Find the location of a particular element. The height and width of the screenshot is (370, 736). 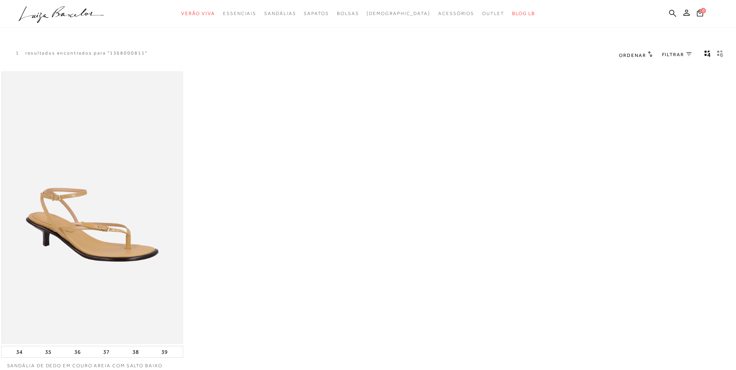

span: Sandálias is located at coordinates (280, 13).